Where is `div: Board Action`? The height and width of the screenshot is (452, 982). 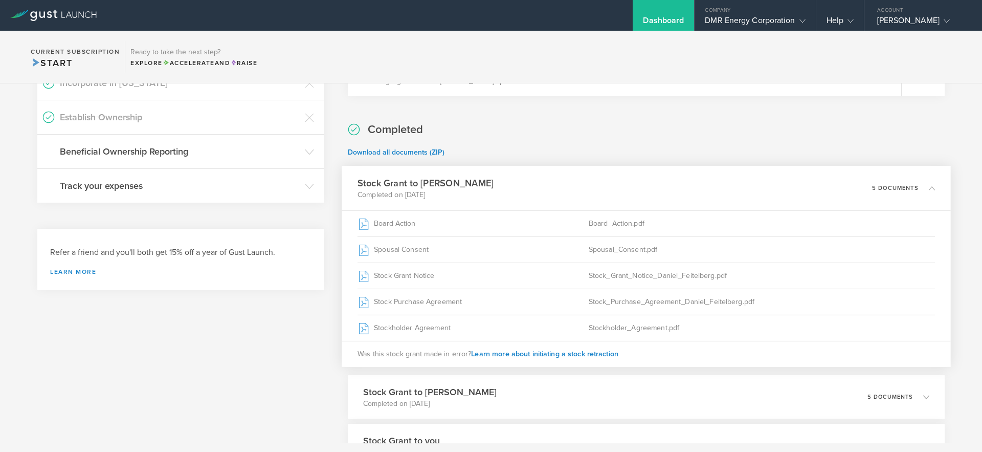
div: Board Action is located at coordinates (473, 224).